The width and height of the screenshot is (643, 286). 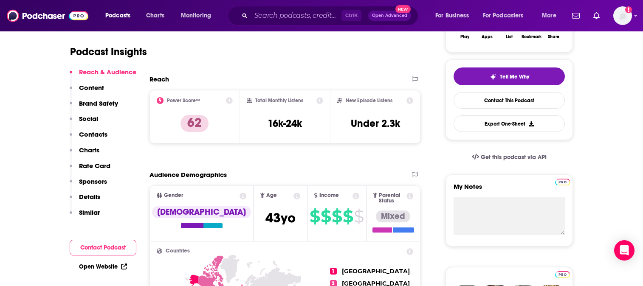 I want to click on button: tell me why sparkleTell Me Why, so click(x=509, y=76).